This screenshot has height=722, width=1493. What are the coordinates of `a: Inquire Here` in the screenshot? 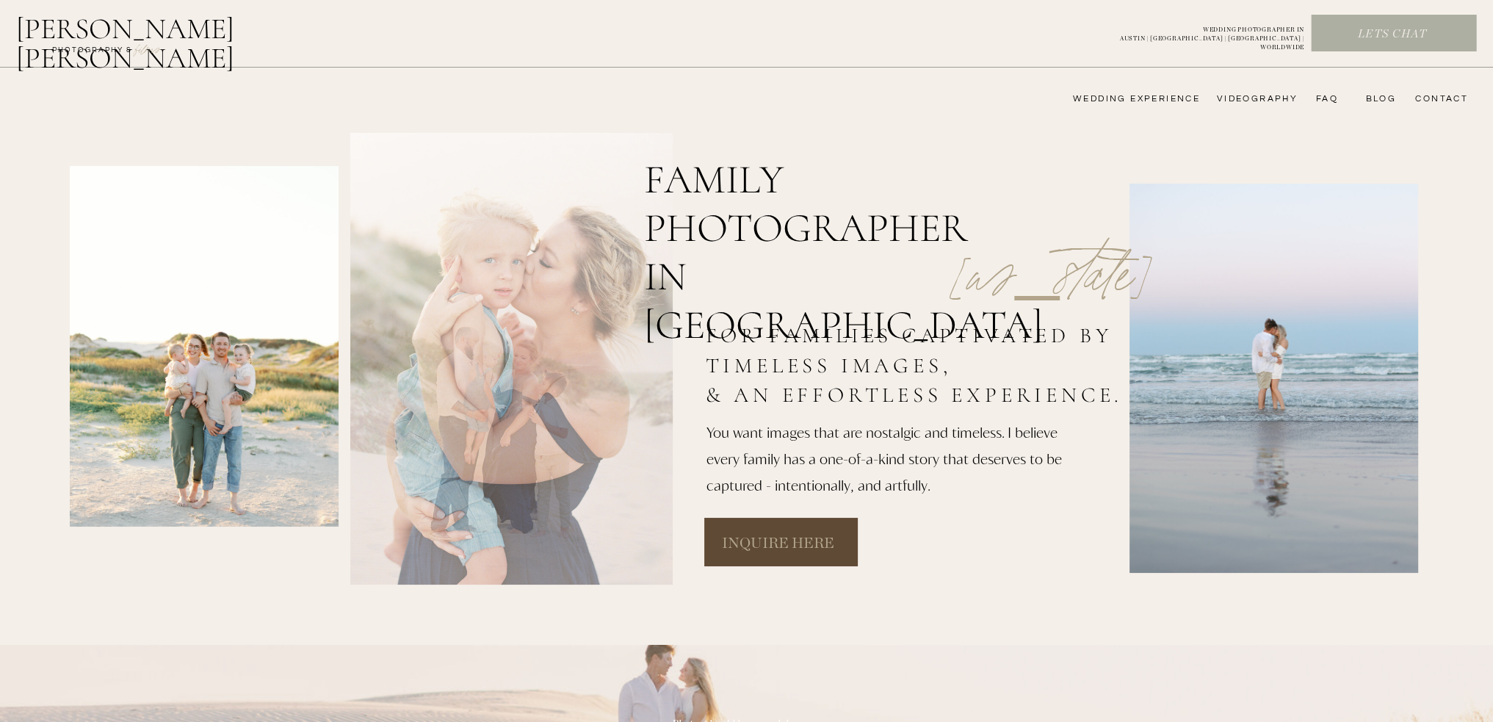 It's located at (778, 545).